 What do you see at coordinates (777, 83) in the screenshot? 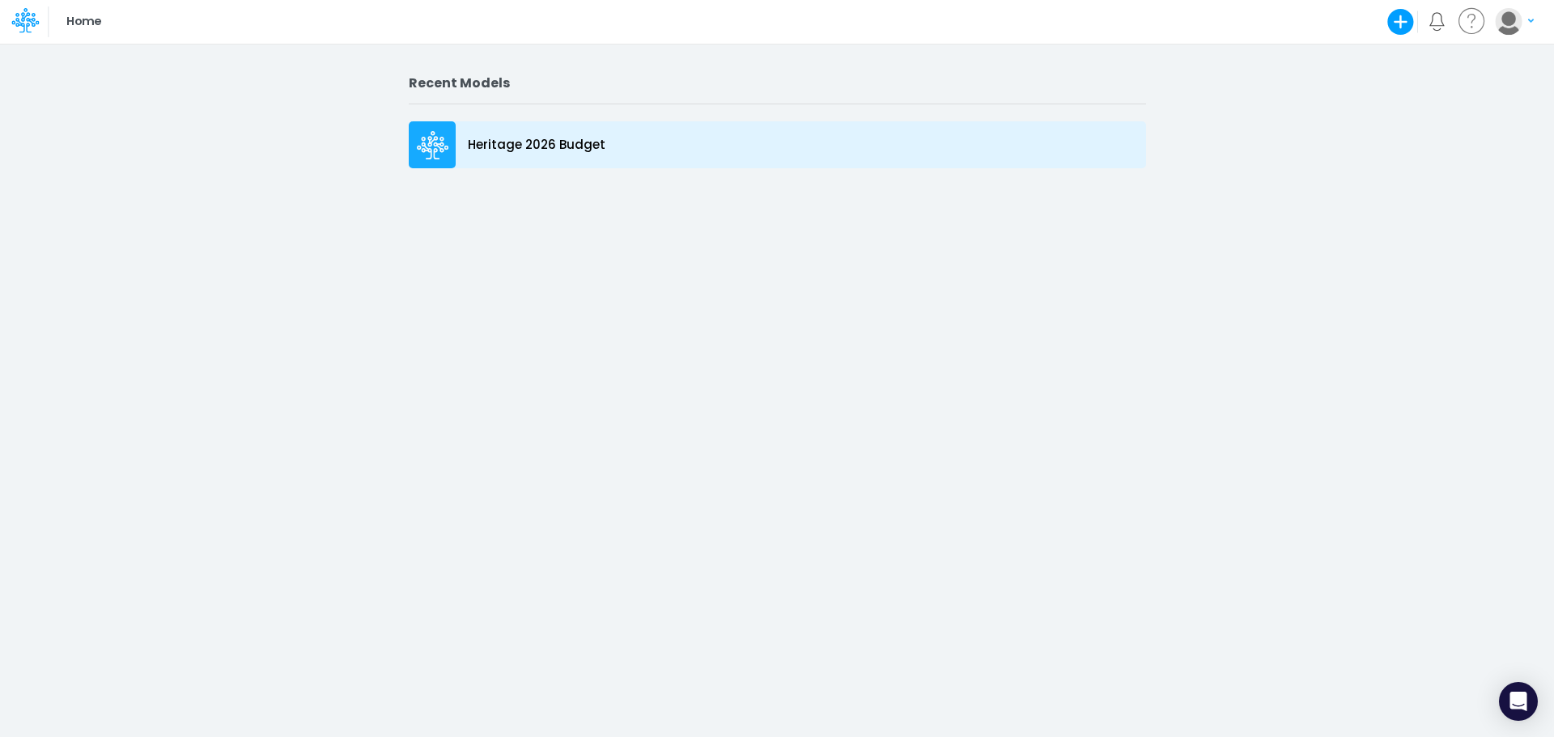
I see `h2: Recent Models` at bounding box center [777, 83].